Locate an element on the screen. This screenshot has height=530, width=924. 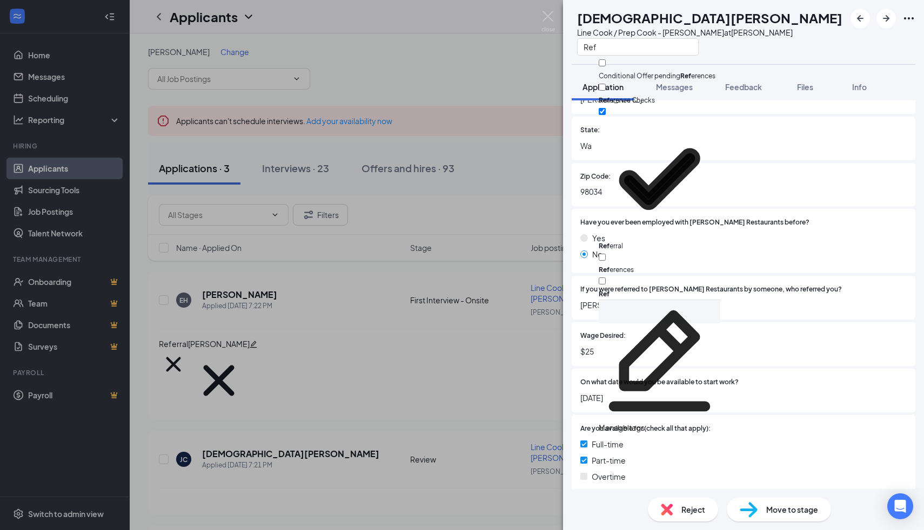
span: Info is located at coordinates (859, 87).